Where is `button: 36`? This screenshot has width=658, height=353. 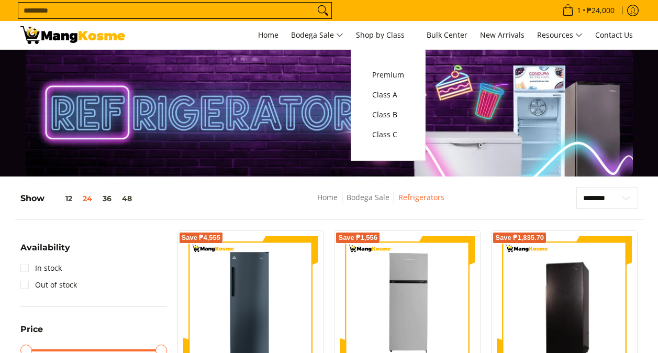
button: 36 is located at coordinates (107, 198).